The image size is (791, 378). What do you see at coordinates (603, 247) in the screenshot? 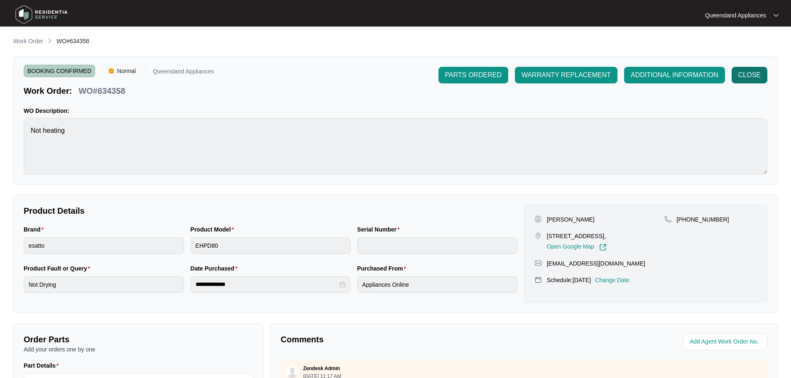
I see `img: Link-External` at bounding box center [603, 247].